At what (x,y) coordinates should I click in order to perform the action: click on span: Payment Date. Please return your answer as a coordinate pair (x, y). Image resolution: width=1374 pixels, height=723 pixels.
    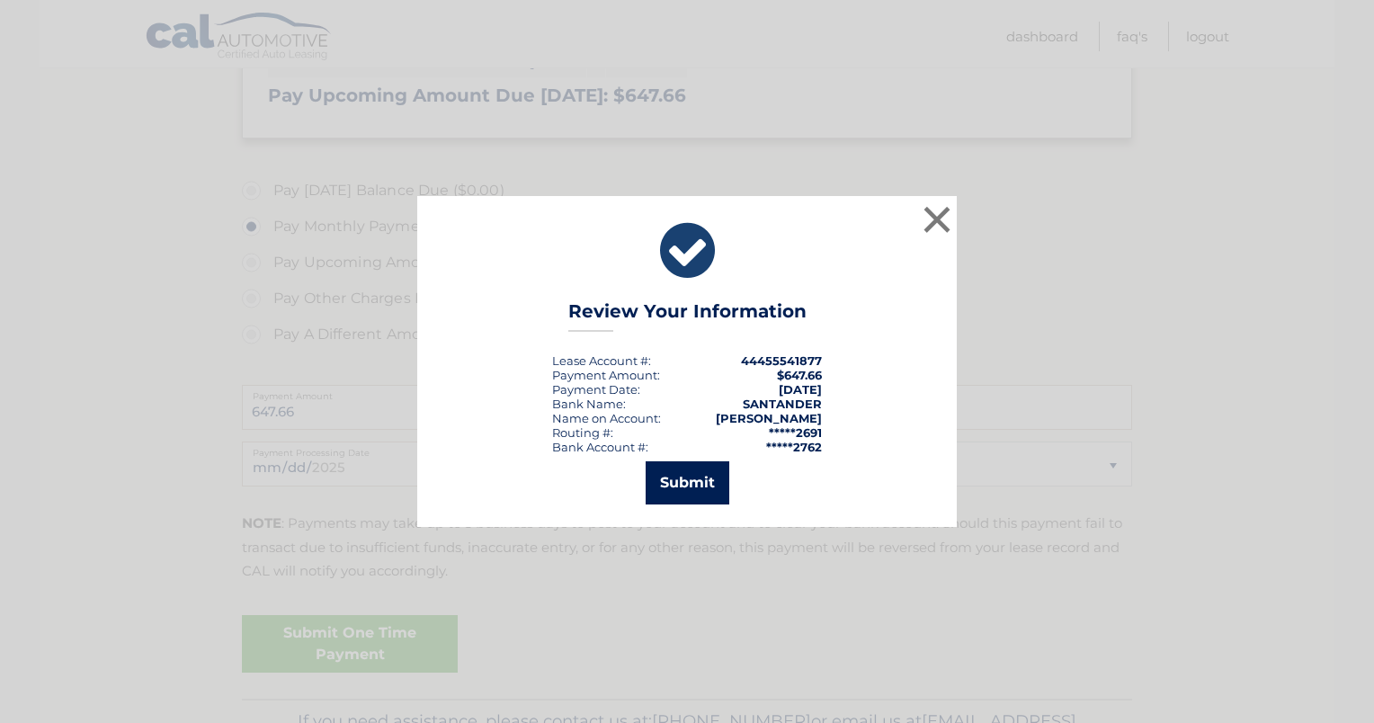
    Looking at the image, I should click on (594, 389).